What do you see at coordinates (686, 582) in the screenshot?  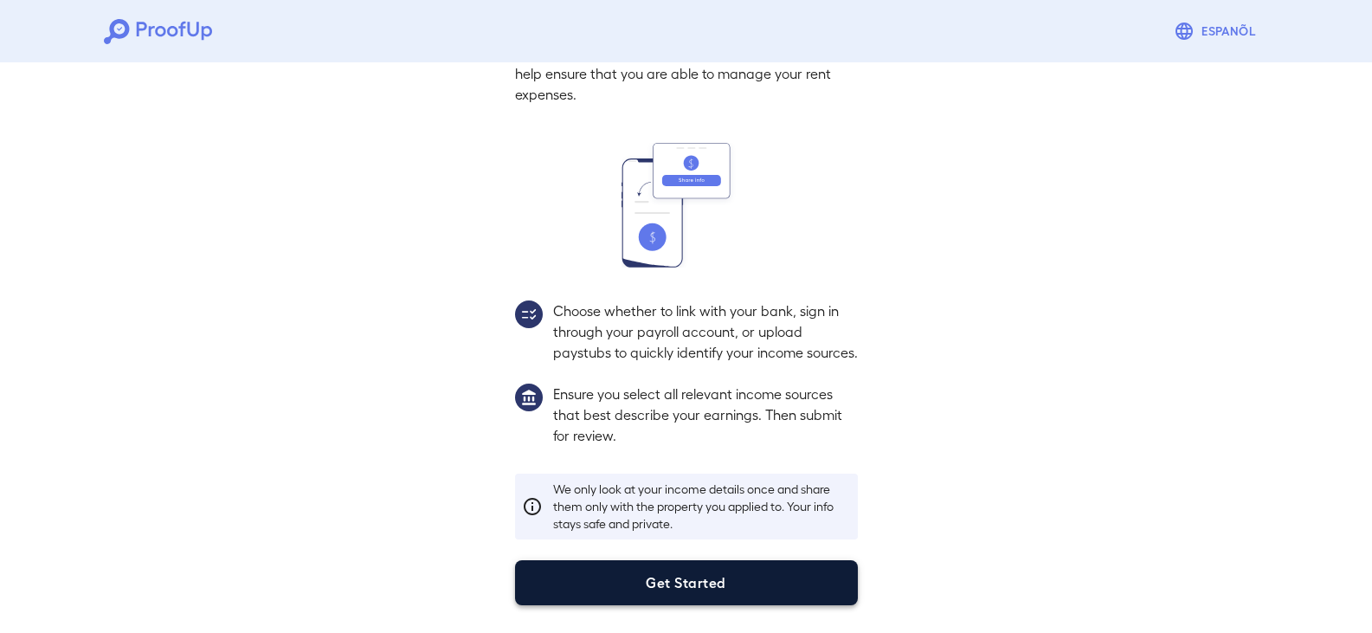 I see `button: Get Started` at bounding box center [686, 582].